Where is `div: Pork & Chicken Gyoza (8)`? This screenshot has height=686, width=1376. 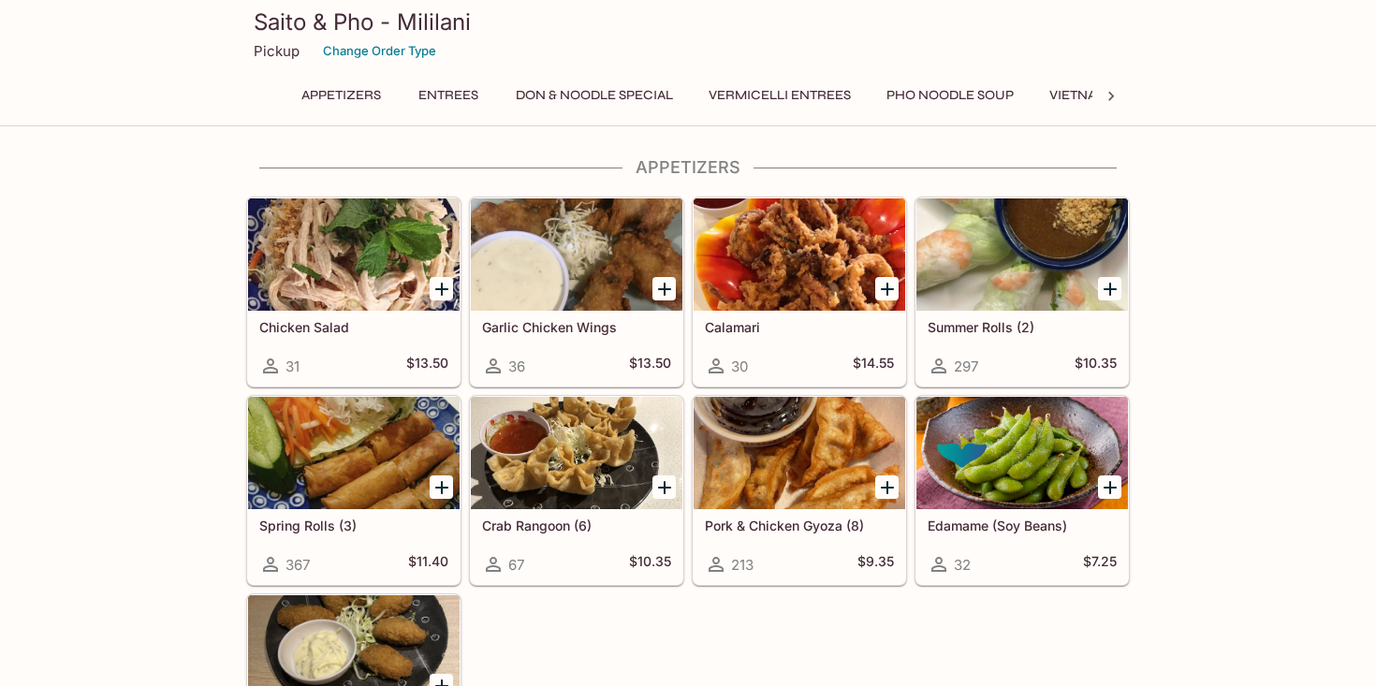
div: Pork & Chicken Gyoza (8) is located at coordinates (799, 453).